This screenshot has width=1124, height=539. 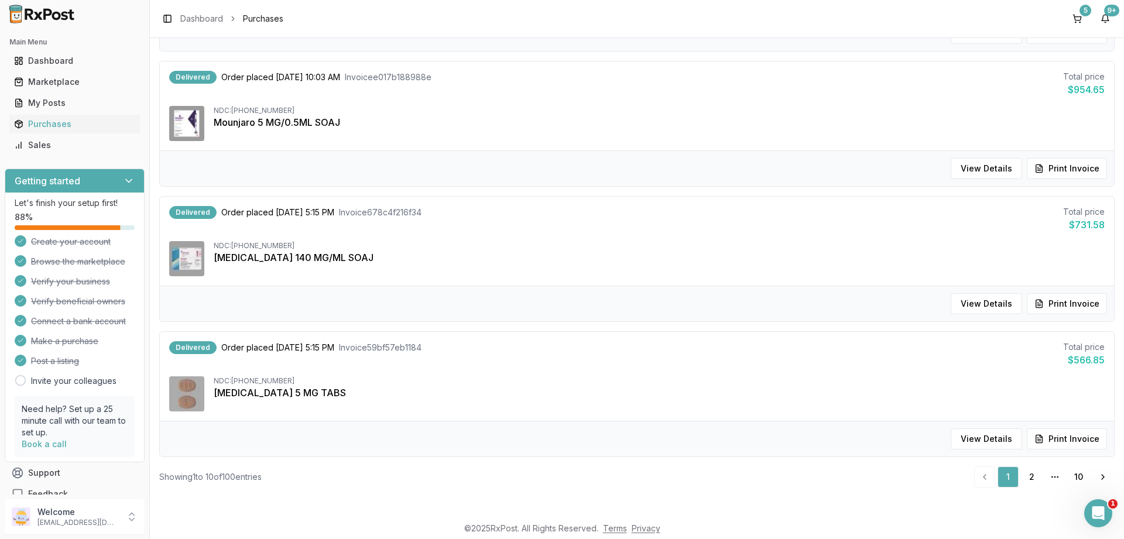 What do you see at coordinates (659, 122) in the screenshot?
I see `div: Mounjaro 5 MG/0.5ML SOAJ` at bounding box center [659, 122].